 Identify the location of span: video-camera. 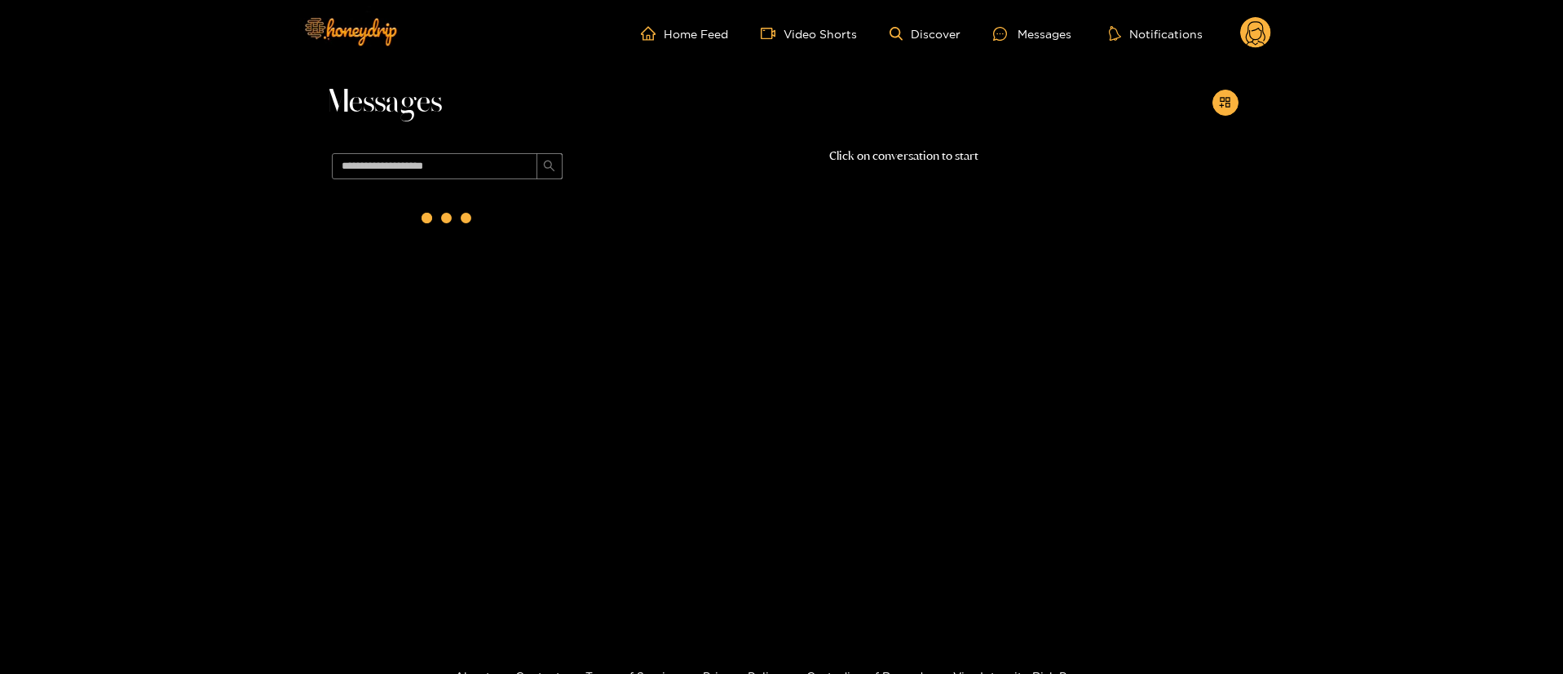
(772, 33).